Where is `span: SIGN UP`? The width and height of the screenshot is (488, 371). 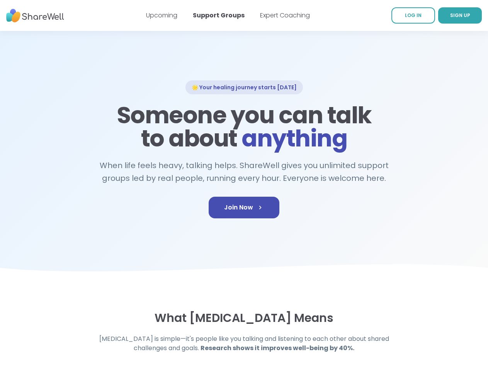
span: SIGN UP is located at coordinates (460, 15).